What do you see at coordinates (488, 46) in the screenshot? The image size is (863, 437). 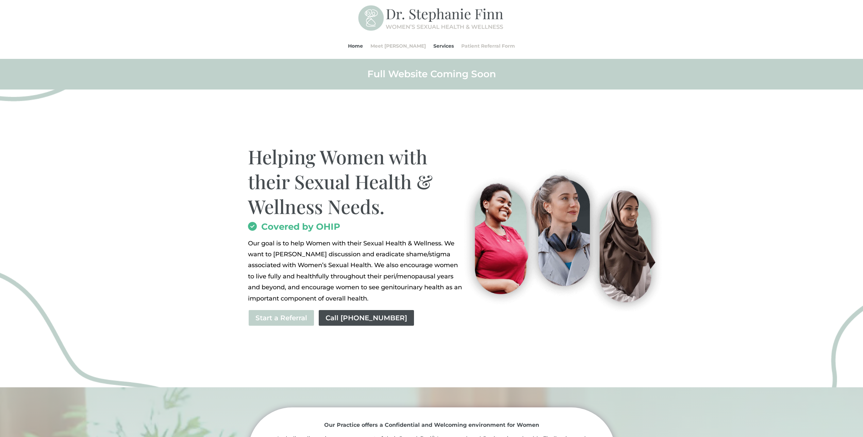 I see `a: Patient Referral Form` at bounding box center [488, 46].